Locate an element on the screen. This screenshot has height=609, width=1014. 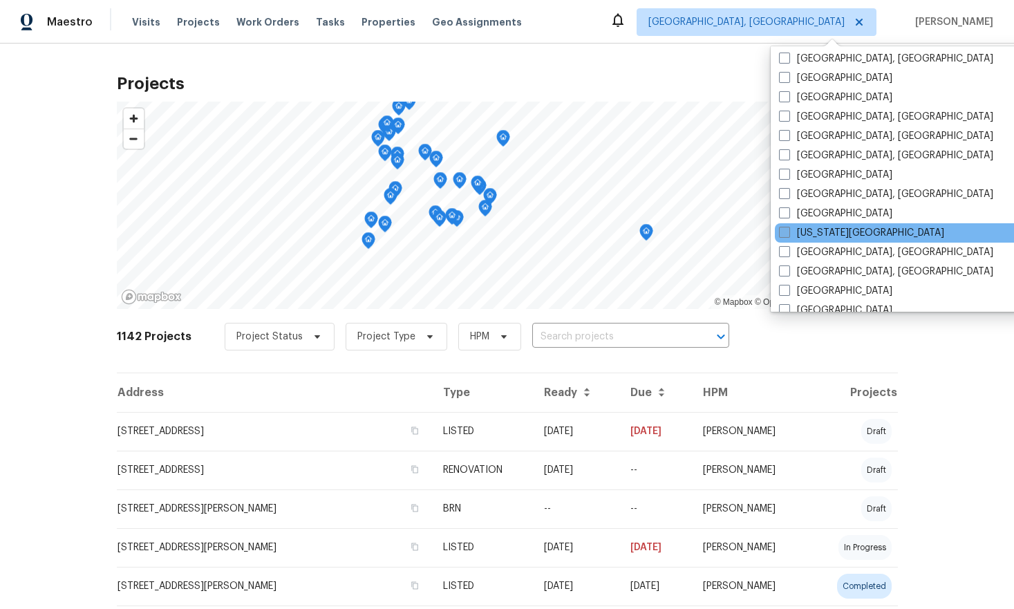
button: Open is located at coordinates (721, 337).